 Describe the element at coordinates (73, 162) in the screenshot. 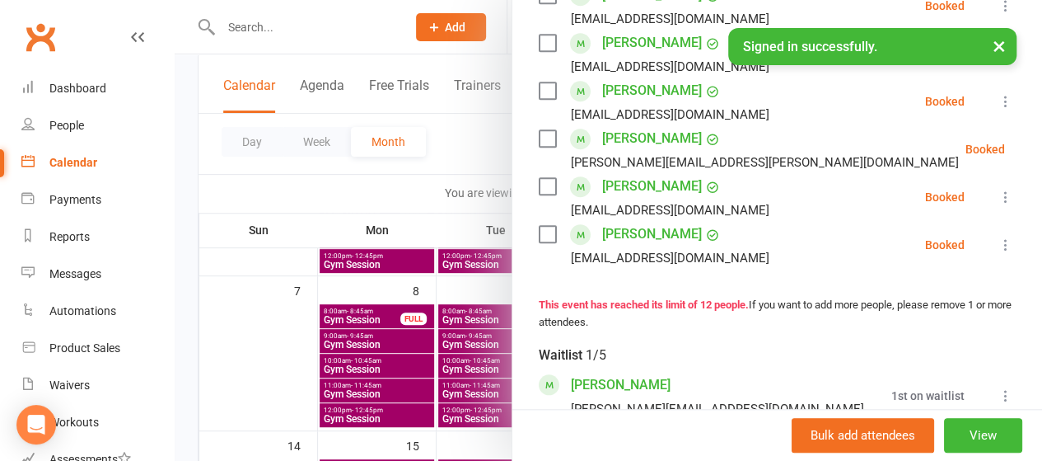

I see `div: Calendar` at that location.